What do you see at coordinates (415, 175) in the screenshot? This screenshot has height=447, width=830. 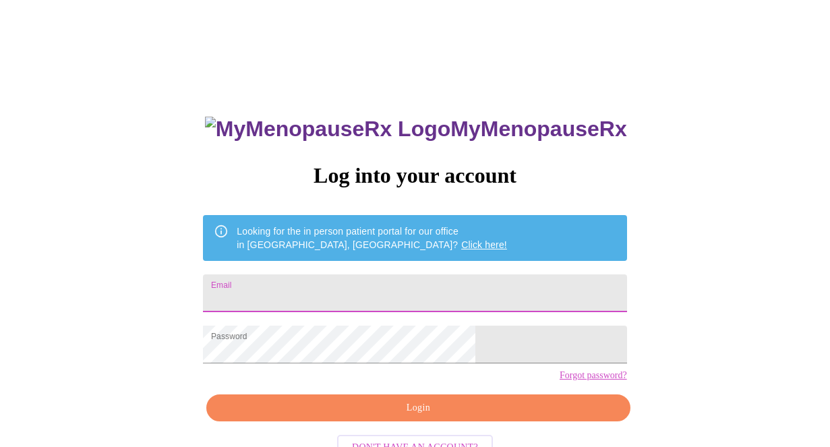 I see `h3: Log into your account` at bounding box center [415, 175].